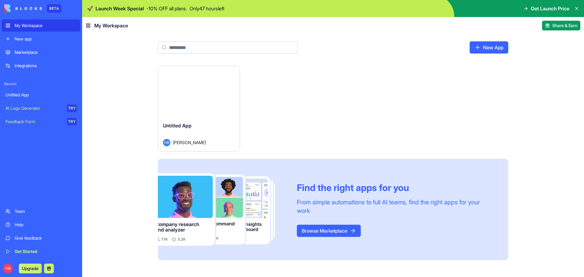 The width and height of the screenshot is (584, 277). Describe the element at coordinates (46, 66) in the screenshot. I see `div: Integrations` at that location.